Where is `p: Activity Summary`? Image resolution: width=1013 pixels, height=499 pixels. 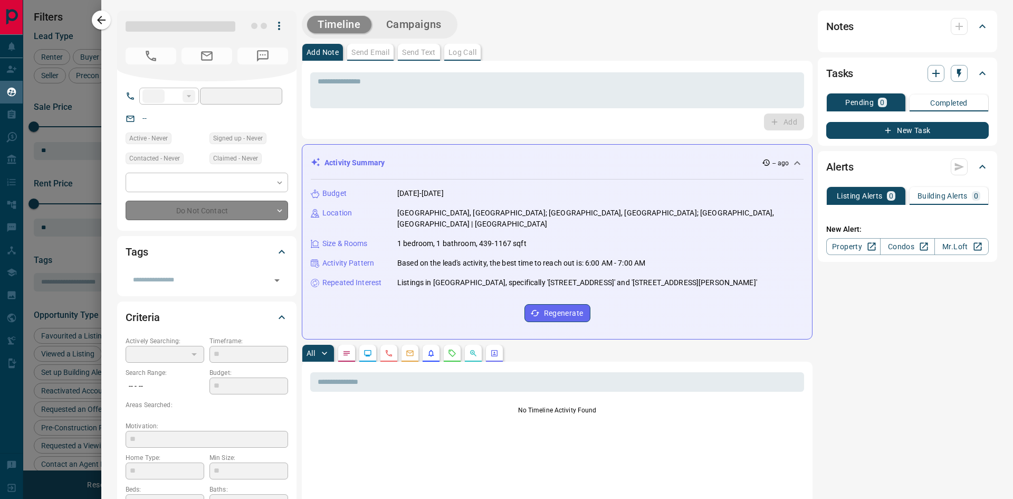
p: Activity Summary is located at coordinates (355, 163).